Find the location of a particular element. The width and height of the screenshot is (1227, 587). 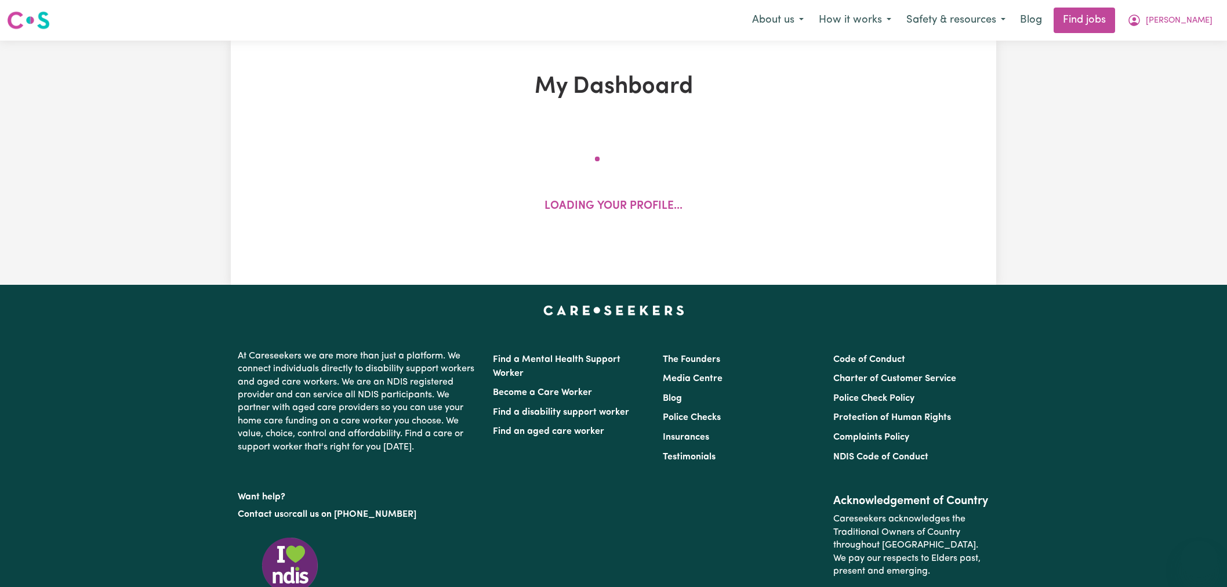

a: Contact us is located at coordinates (260, 514).